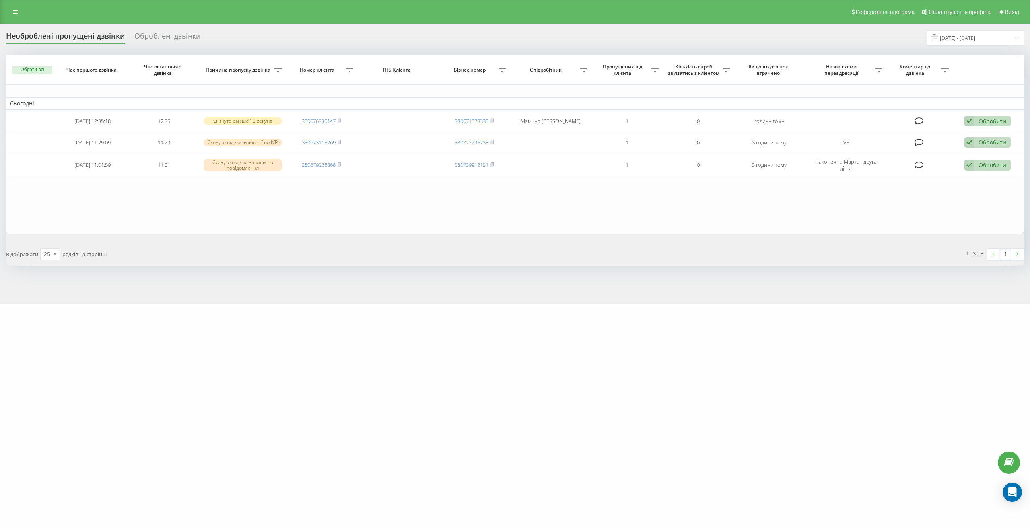 This screenshot has height=528, width=1030. I want to click on span: Номер клієнта, so click(318, 70).